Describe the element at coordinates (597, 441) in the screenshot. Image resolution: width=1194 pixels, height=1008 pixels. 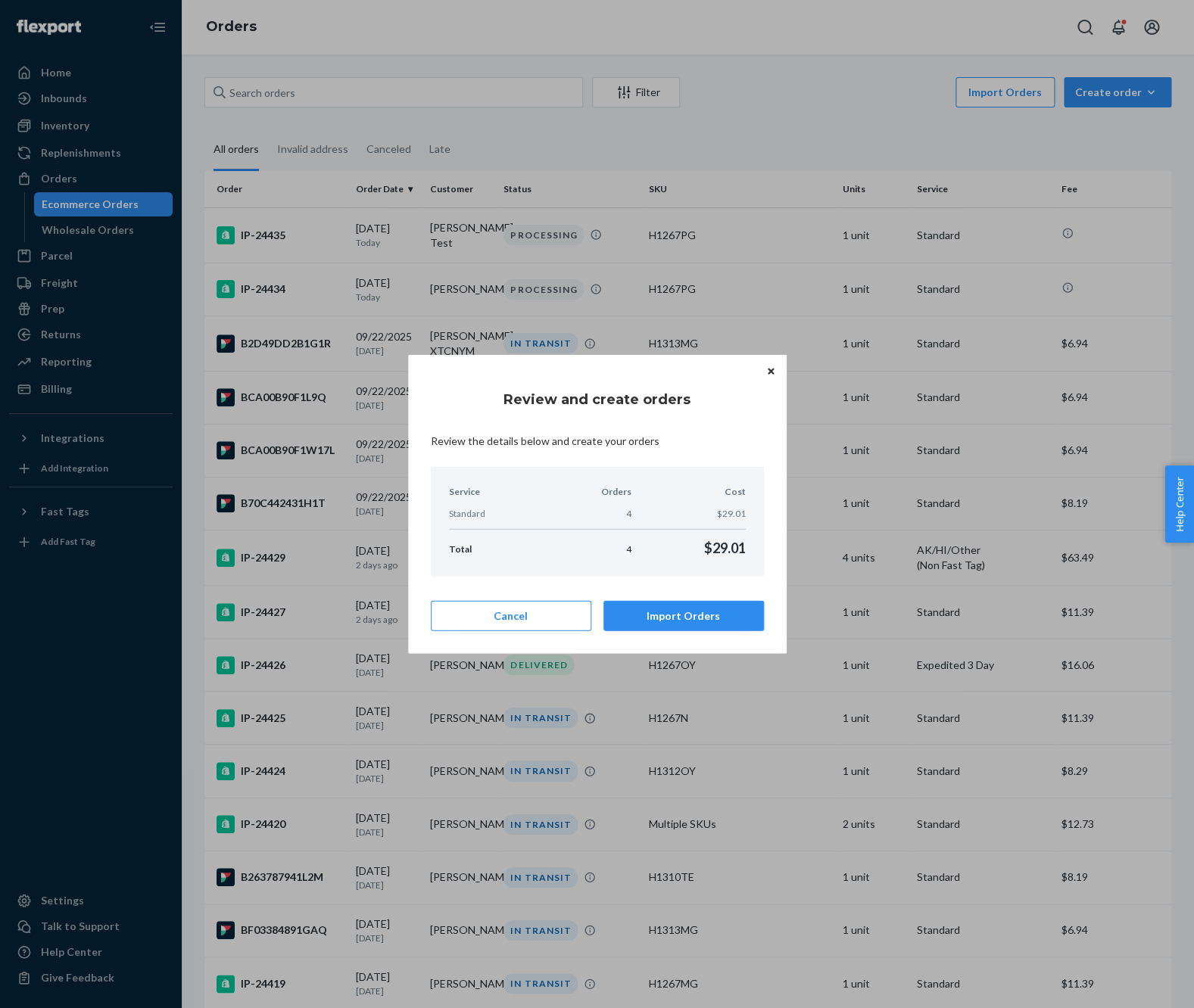
I see `p: Review the details below and create your orders` at that location.